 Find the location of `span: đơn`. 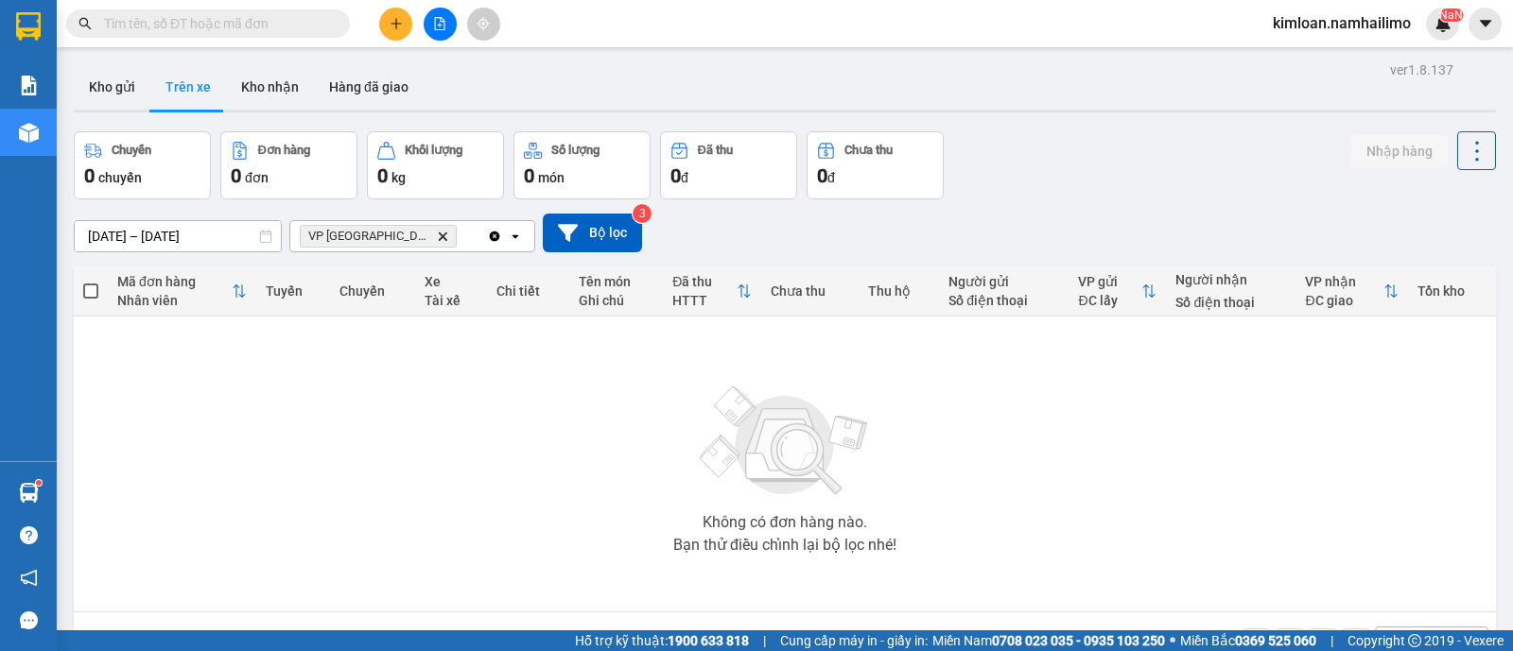

span: đơn is located at coordinates (256, 178).